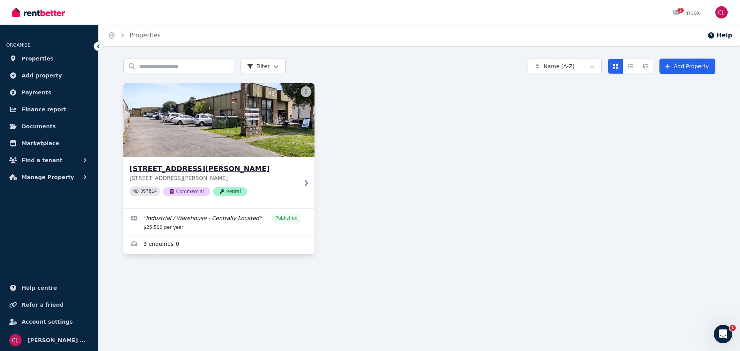  What do you see at coordinates (631, 66) in the screenshot?
I see `button: Compact list view` at bounding box center [631, 66].